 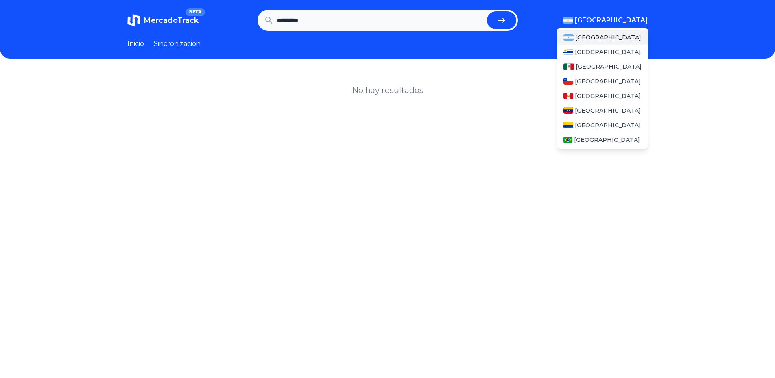 What do you see at coordinates (163, 20) in the screenshot?
I see `a: MercadoTrackBETA` at bounding box center [163, 20].